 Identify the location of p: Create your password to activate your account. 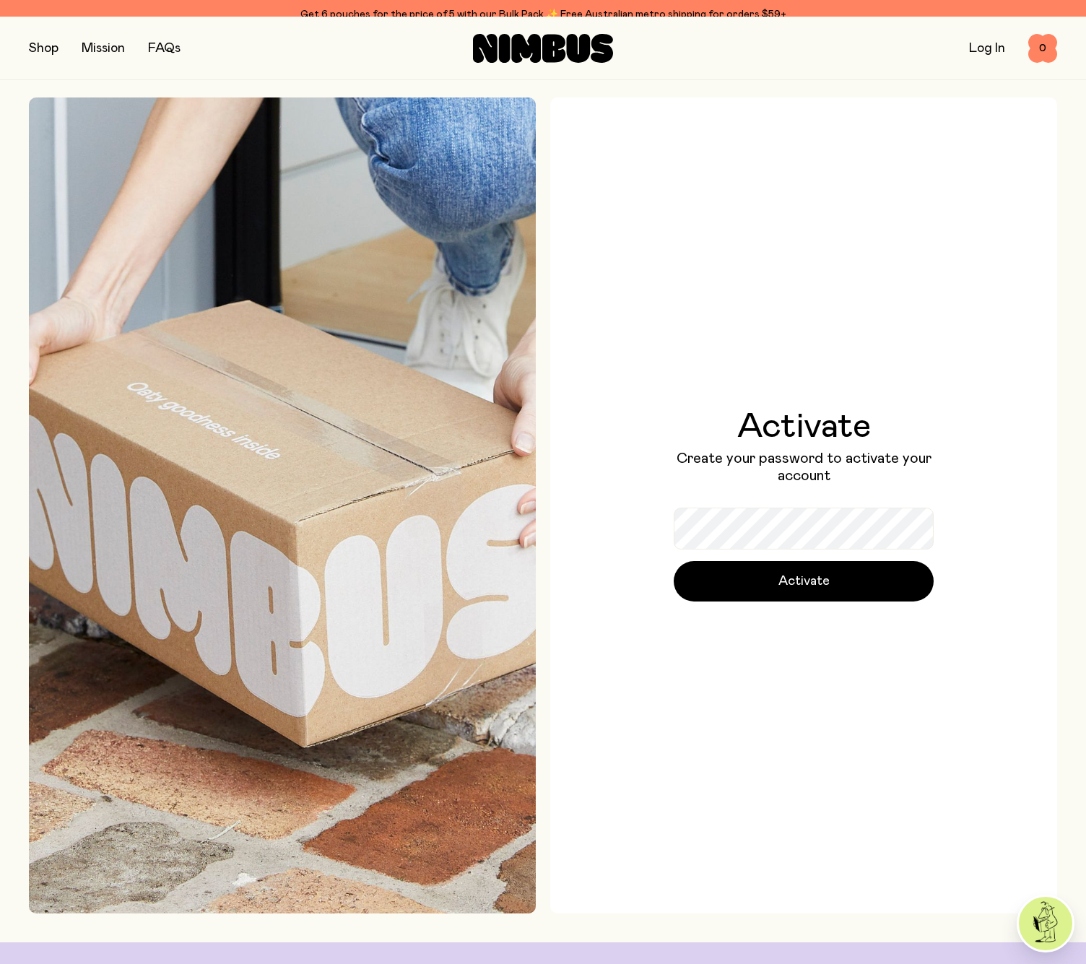
(803, 467).